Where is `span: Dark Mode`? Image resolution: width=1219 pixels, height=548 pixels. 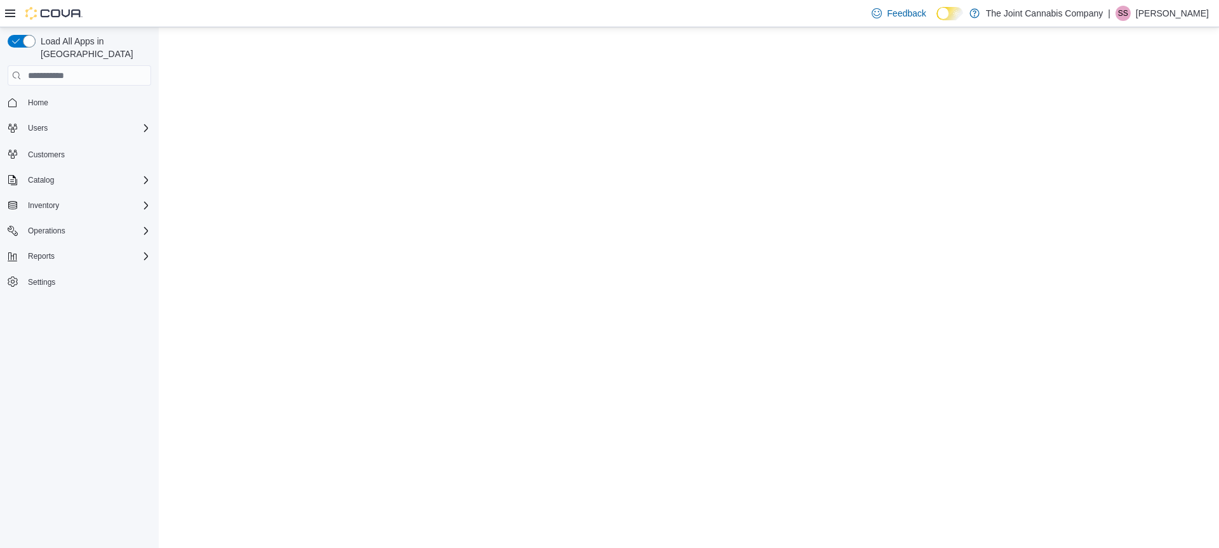
span: Dark Mode is located at coordinates (936, 20).